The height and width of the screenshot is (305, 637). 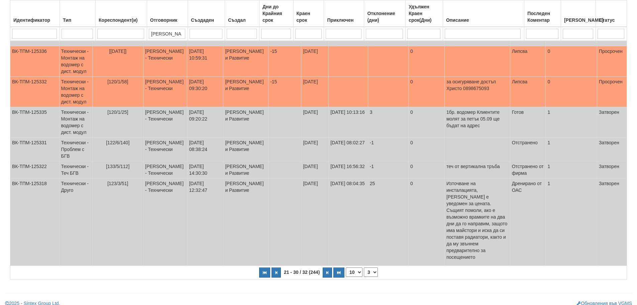 What do you see at coordinates (478, 166) in the screenshot?
I see `p: теч от вертикална тръба` at bounding box center [478, 166].